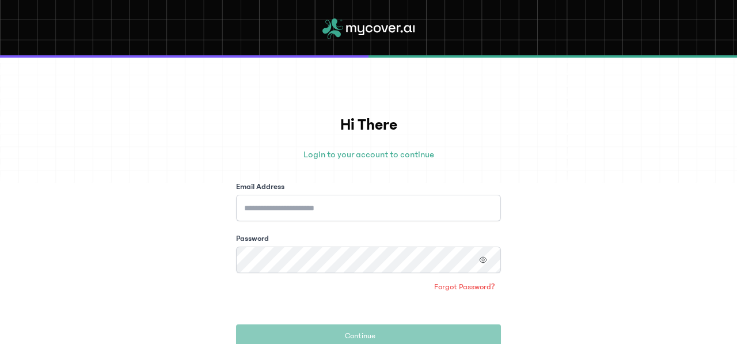  What do you see at coordinates (368, 154) in the screenshot?
I see `p: Login to your account to continue` at bounding box center [368, 154].